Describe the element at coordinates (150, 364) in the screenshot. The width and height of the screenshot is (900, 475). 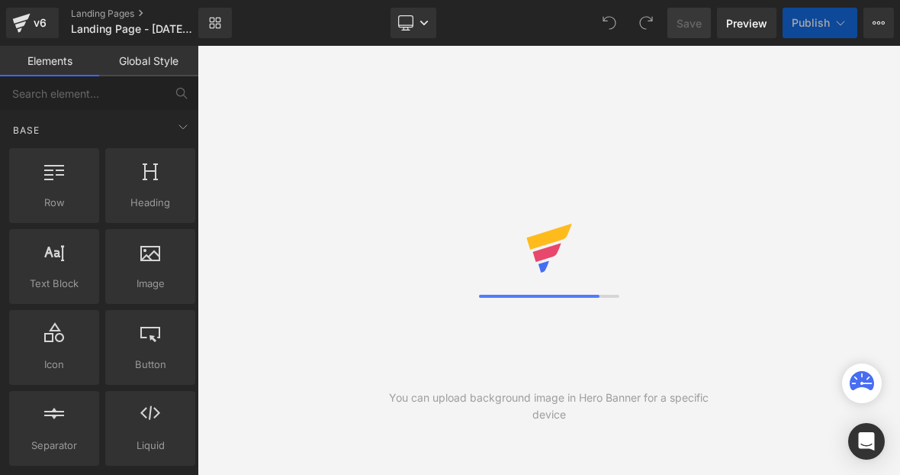
I see `span: Button` at that location.